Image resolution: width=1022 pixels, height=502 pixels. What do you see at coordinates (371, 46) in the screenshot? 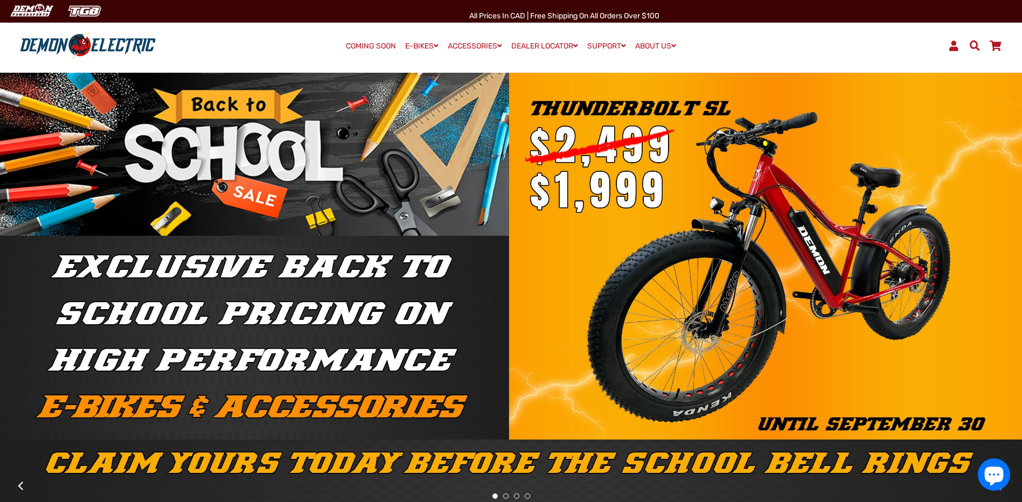
I see `a: COMING SOON` at bounding box center [371, 46].